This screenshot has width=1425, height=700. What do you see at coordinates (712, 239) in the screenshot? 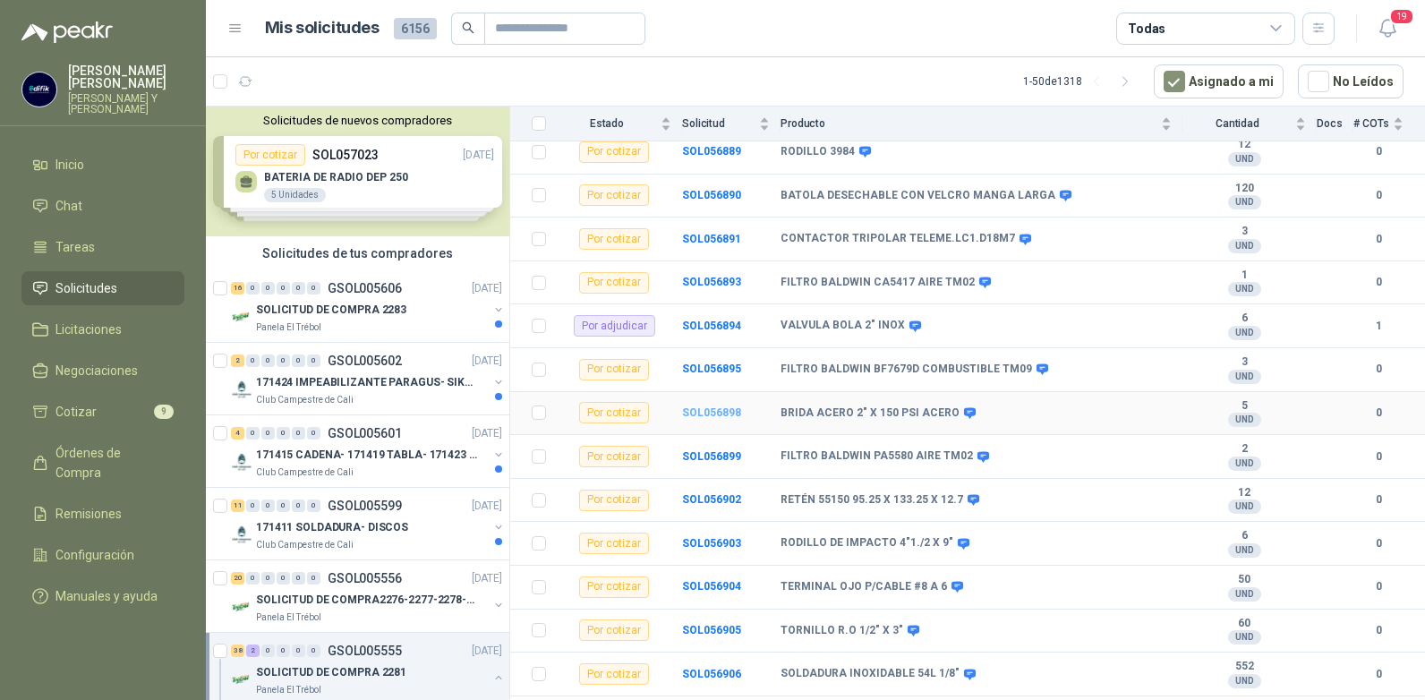
I see `b: SOL056891` at bounding box center [712, 239].